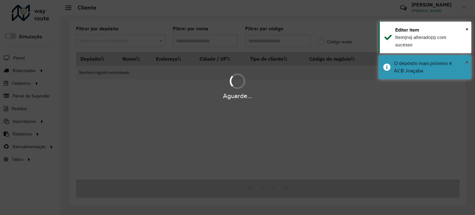  What do you see at coordinates (430, 67) in the screenshot?
I see `div: O depósito mais próximo é: ACB Joaçaba` at bounding box center [430, 67].